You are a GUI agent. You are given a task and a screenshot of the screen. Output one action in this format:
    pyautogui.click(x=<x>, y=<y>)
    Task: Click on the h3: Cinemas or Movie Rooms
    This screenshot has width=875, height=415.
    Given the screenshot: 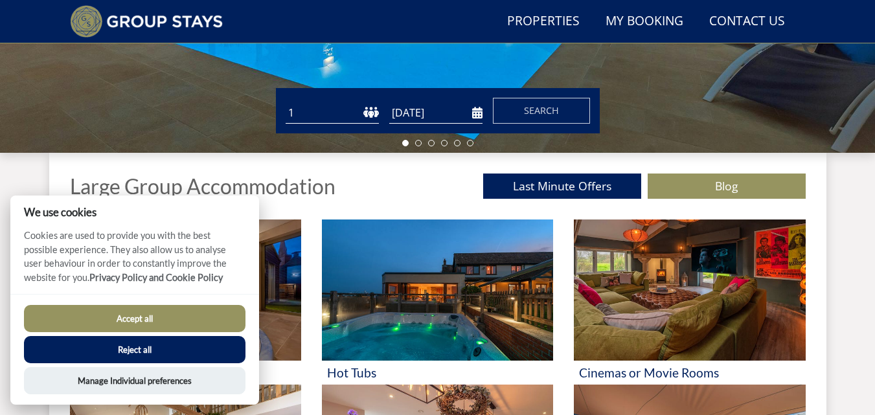 What is the action you would take?
    pyautogui.click(x=689, y=373)
    